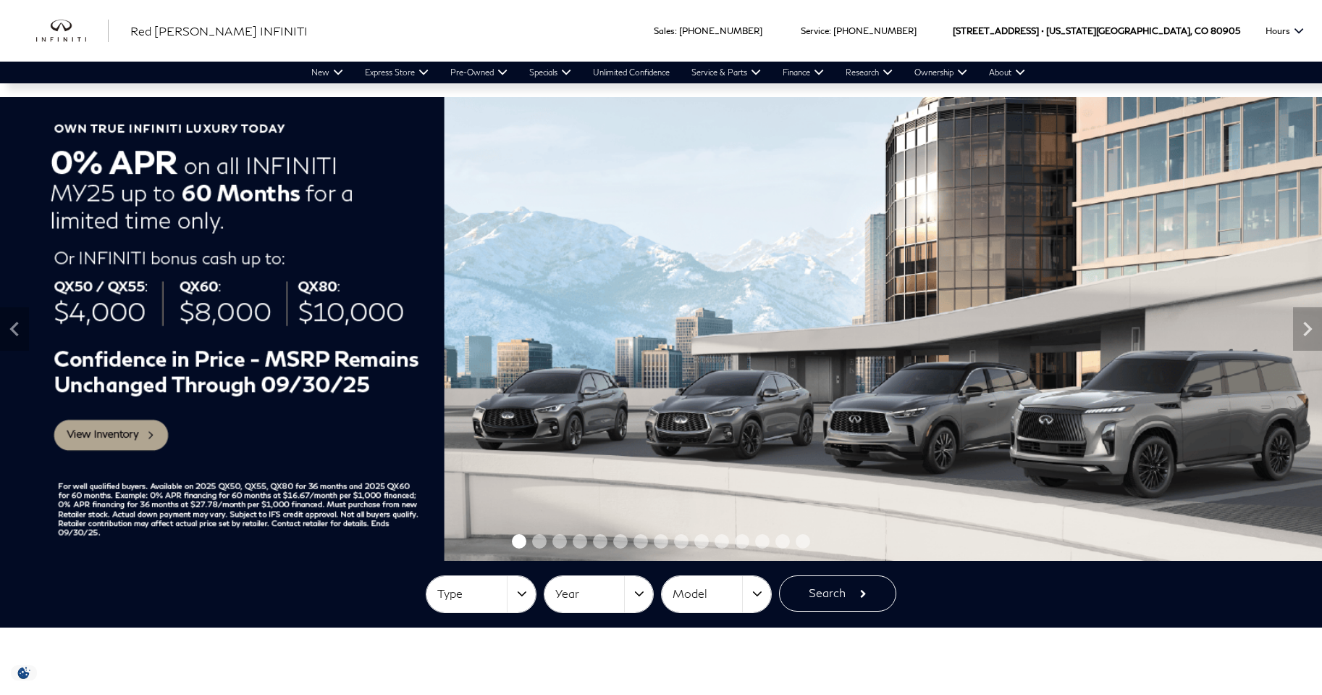 Image resolution: width=1322 pixels, height=695 pixels. Describe the element at coordinates (803, 541) in the screenshot. I see `span: Go to slide 15` at that location.